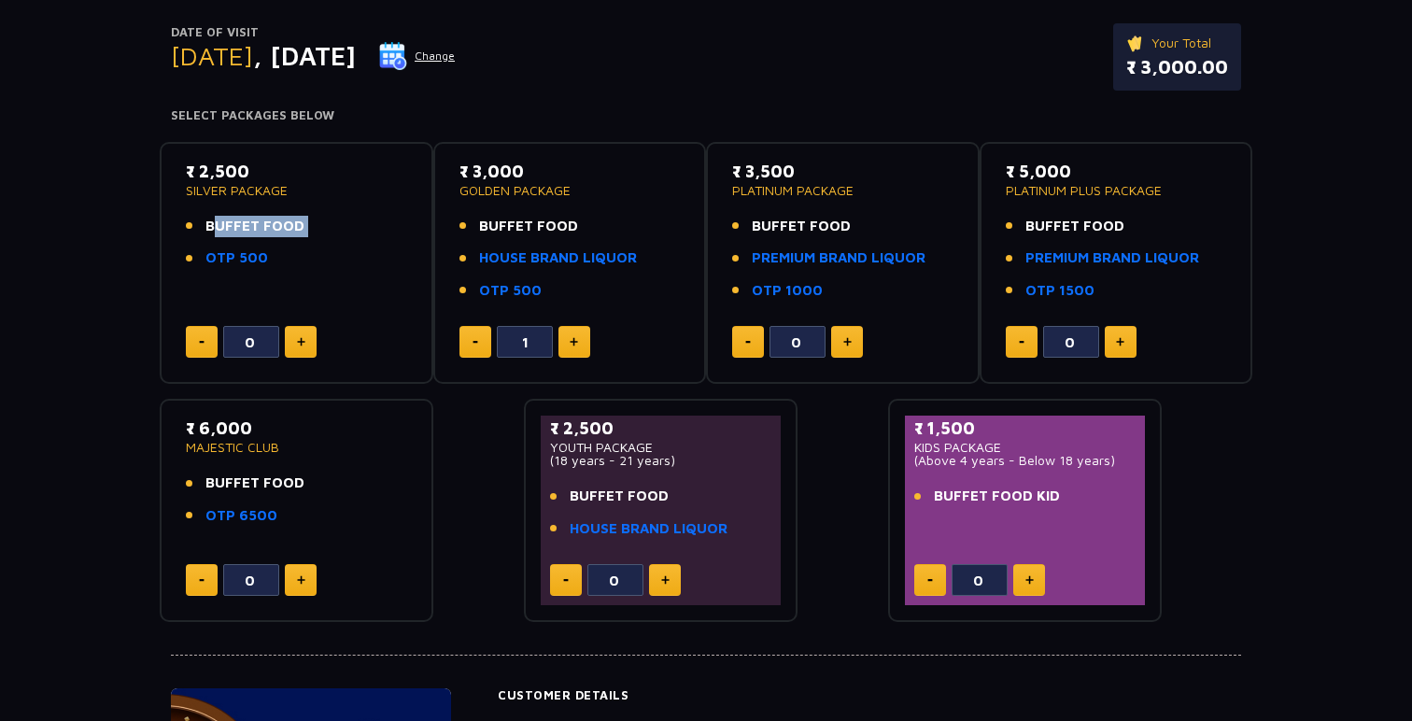 The width and height of the screenshot is (1412, 721). I want to click on a: OTP 1500, so click(1060, 290).